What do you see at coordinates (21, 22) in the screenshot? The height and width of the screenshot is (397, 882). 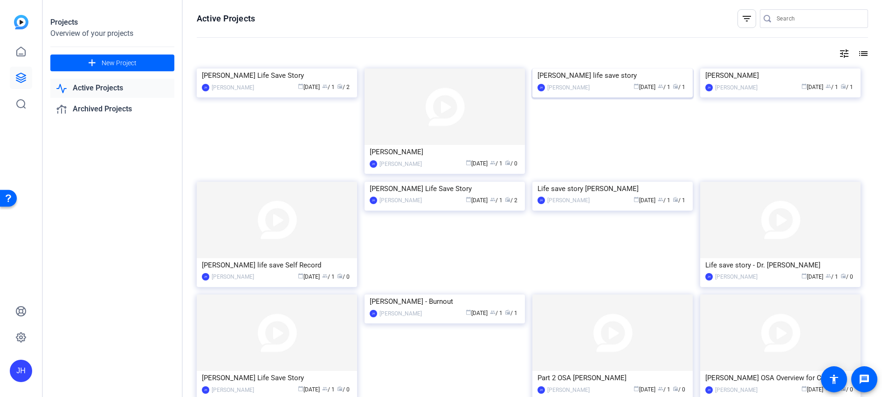 I see `img: blue-gradient.svg` at bounding box center [21, 22].